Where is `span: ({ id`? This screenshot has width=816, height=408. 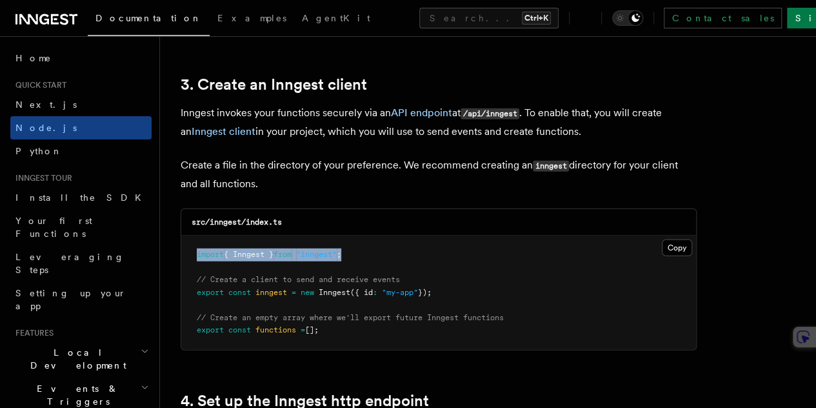
span: ({ id is located at coordinates (361, 292).